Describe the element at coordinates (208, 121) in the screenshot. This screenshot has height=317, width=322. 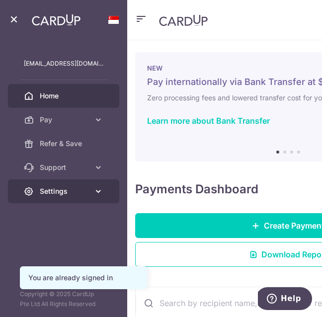
I see `a: Learn more about Bank Transfer` at that location.